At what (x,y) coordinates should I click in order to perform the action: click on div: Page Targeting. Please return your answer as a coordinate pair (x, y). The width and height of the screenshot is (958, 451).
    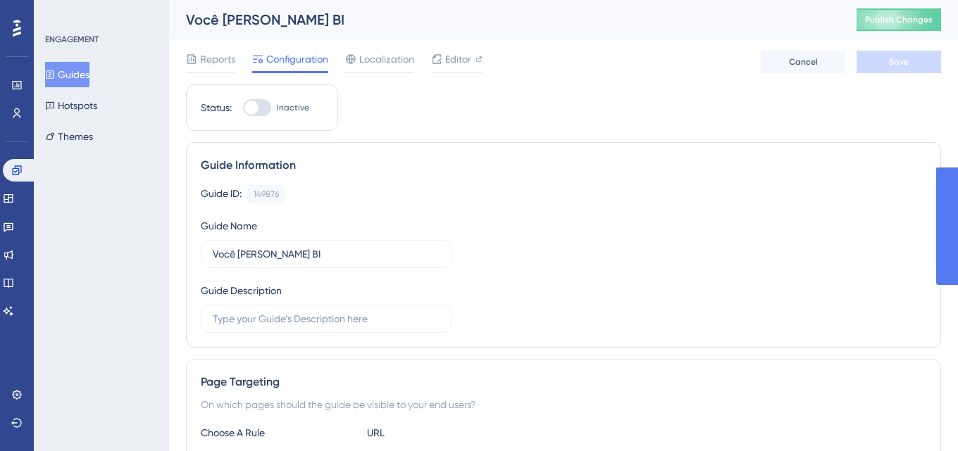
    Looking at the image, I should click on (563, 382).